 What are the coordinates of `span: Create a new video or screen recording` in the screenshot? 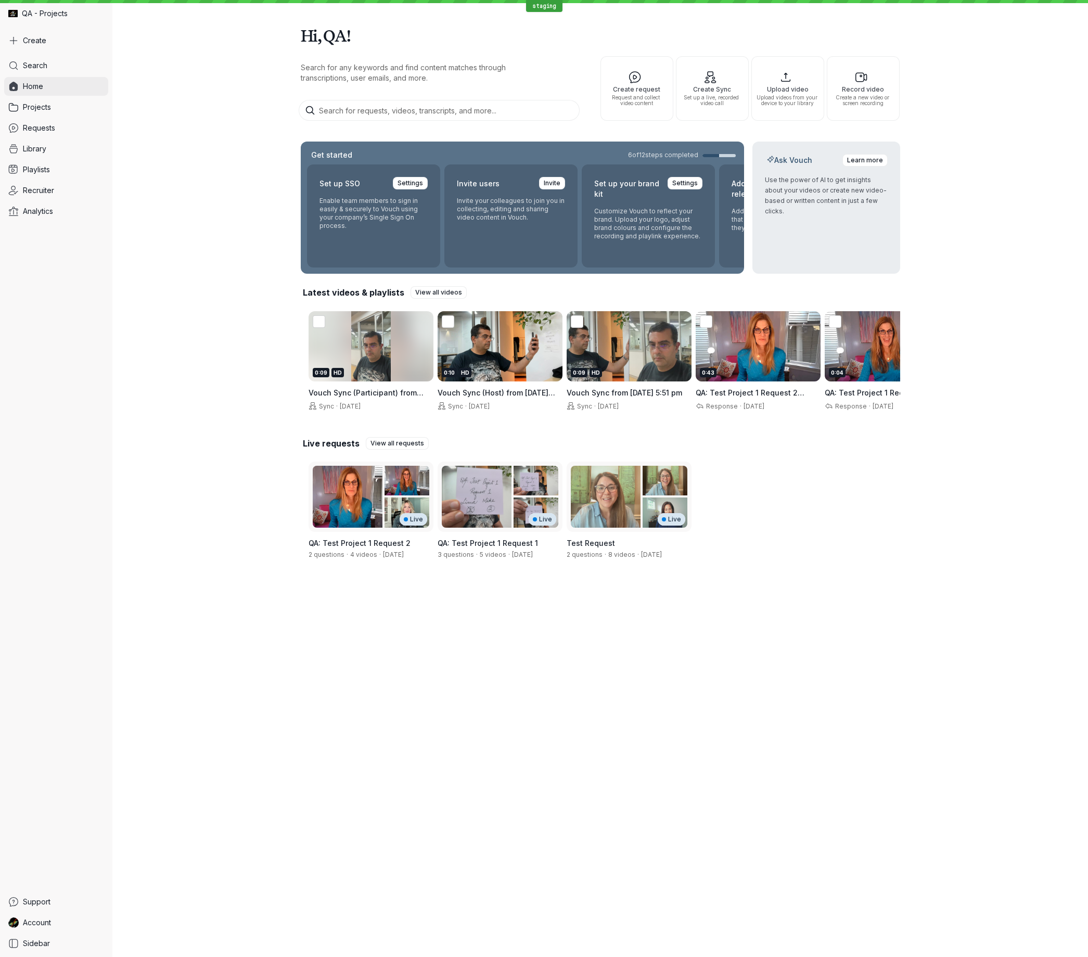 It's located at (863, 100).